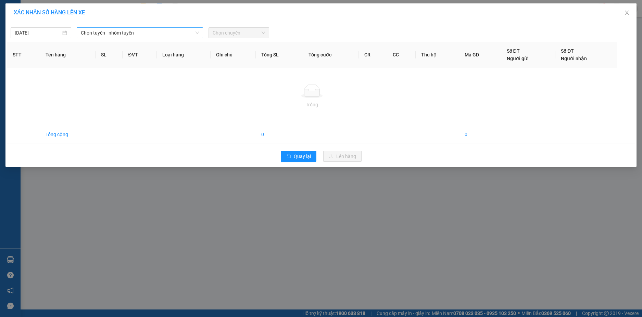 Image resolution: width=642 pixels, height=317 pixels. Describe the element at coordinates (38, 33) in the screenshot. I see `input: 11/09/2025` at that location.